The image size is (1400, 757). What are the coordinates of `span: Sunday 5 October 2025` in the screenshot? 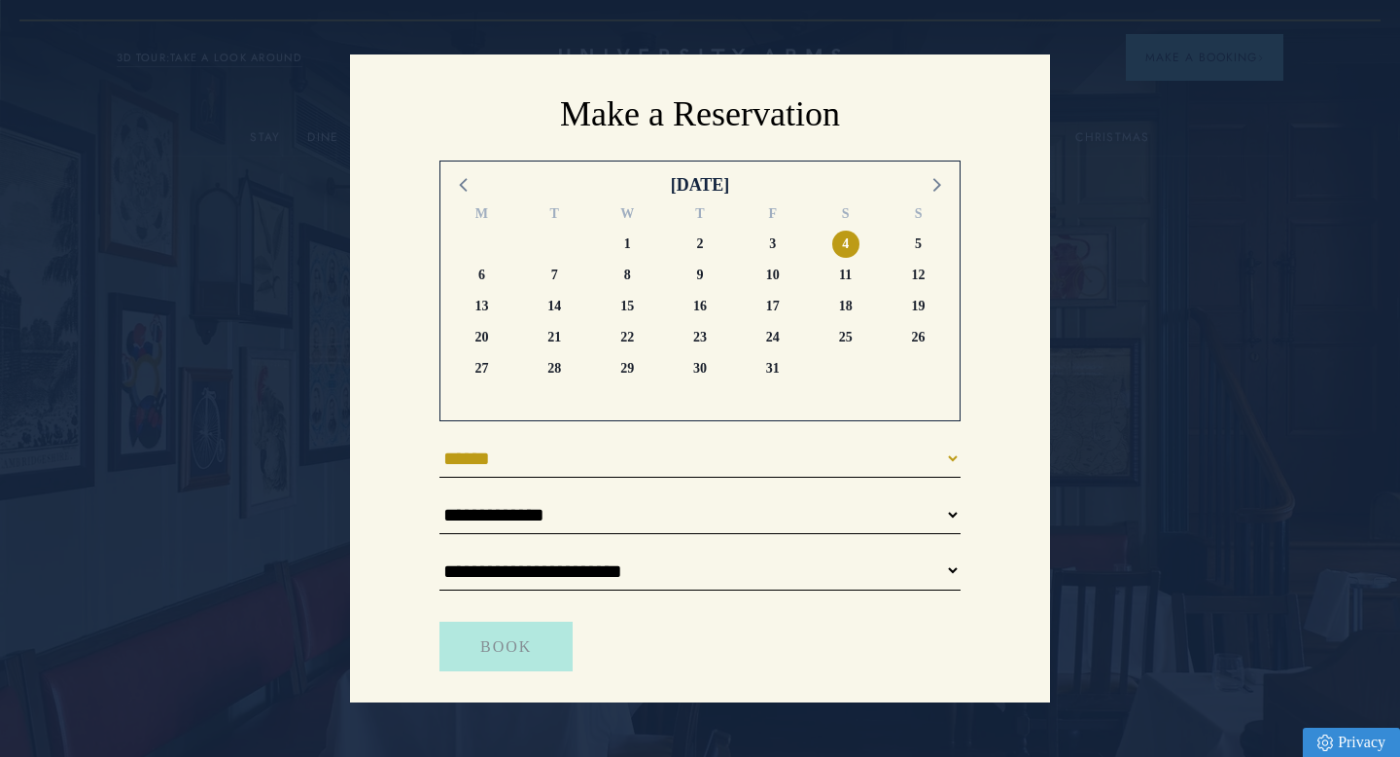 It's located at (919, 244).